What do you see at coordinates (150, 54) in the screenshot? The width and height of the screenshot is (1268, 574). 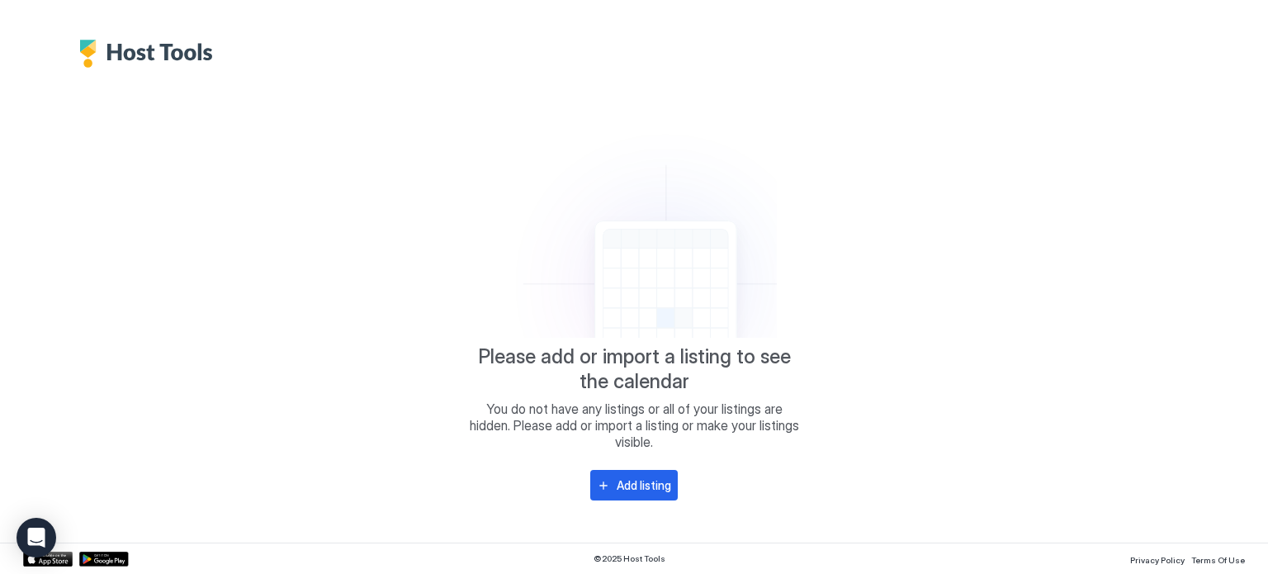 I see `div: Host Tools Logo` at bounding box center [150, 54].